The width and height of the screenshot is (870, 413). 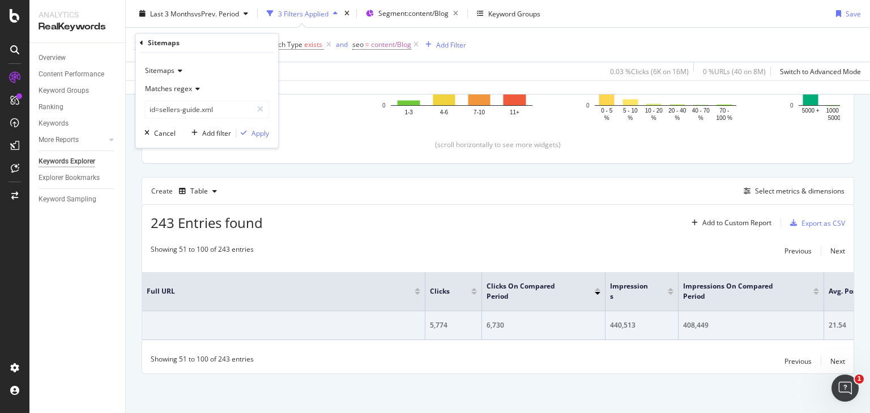 What do you see at coordinates (358, 44) in the screenshot?
I see `span: seo` at bounding box center [358, 44].